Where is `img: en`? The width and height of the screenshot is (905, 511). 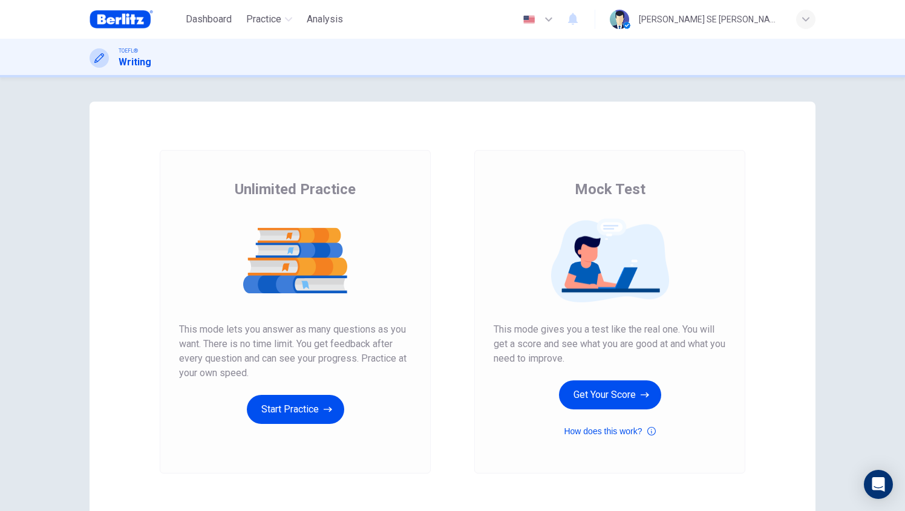 img: en is located at coordinates (529, 19).